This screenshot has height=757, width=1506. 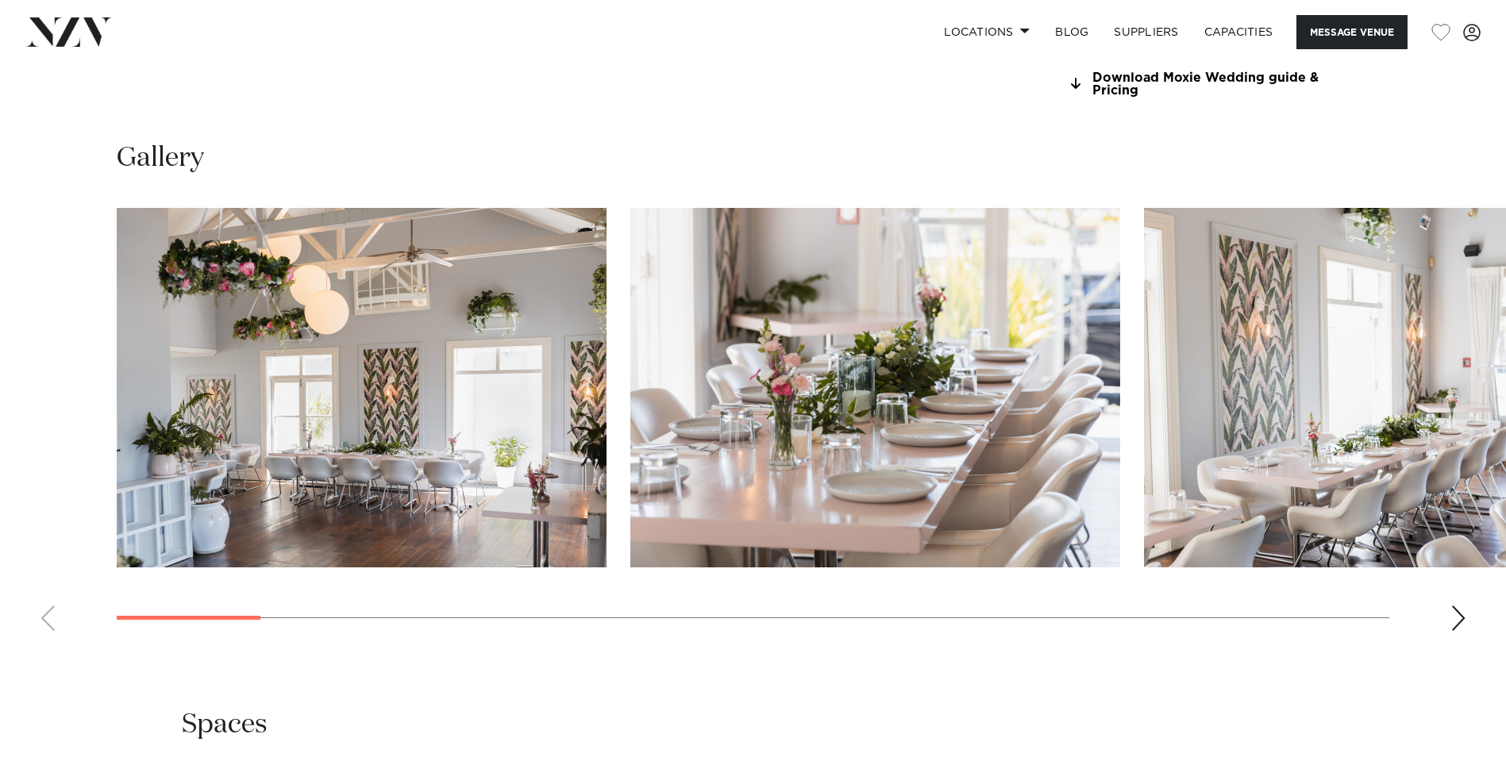 What do you see at coordinates (1352, 32) in the screenshot?
I see `button: Message Venue` at bounding box center [1352, 32].